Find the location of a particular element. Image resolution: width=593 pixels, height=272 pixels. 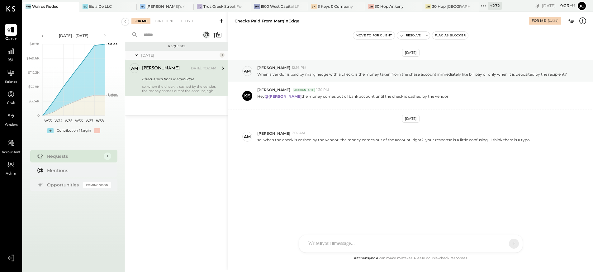

div: Boia De LLC is located at coordinates (100, 6).